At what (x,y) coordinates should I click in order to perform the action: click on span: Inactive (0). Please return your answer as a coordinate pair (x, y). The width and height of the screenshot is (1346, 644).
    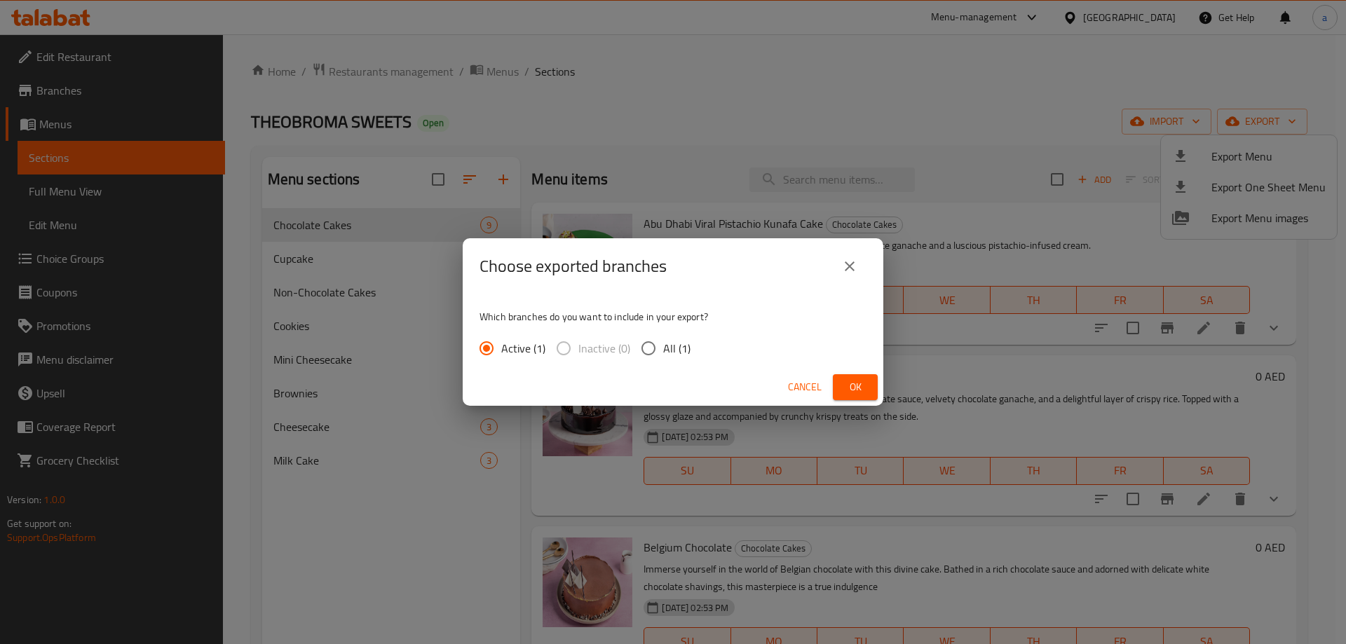
    Looking at the image, I should click on (604, 348).